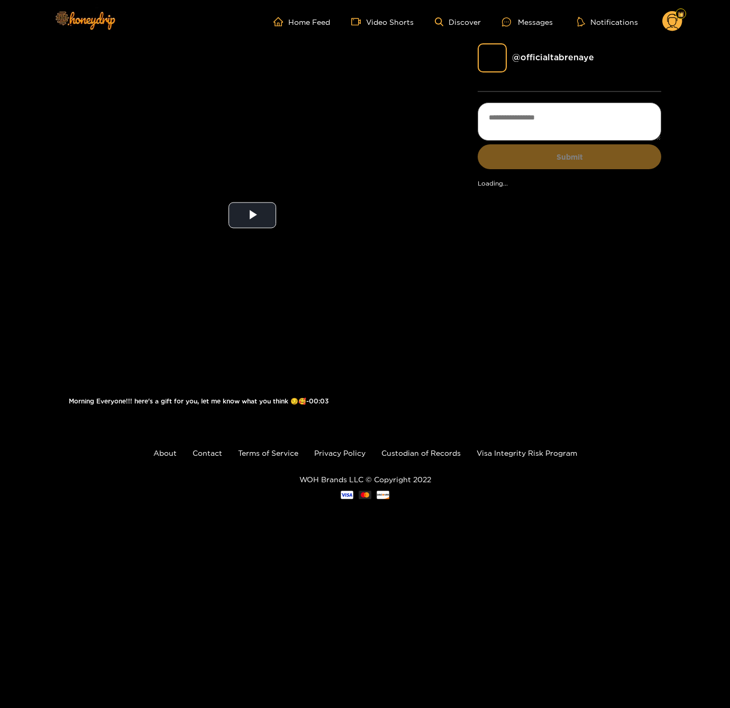 This screenshot has width=730, height=708. What do you see at coordinates (252, 215) in the screenshot?
I see `div: Video Player` at bounding box center [252, 215].